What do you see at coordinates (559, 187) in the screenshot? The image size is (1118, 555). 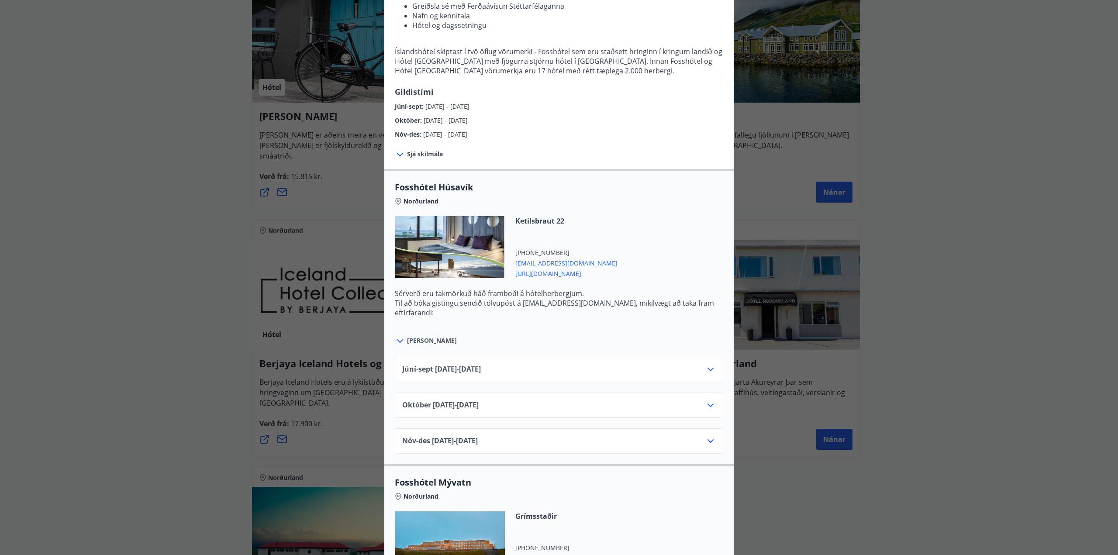 I see `span: Fosshótel Húsavík` at bounding box center [559, 187].